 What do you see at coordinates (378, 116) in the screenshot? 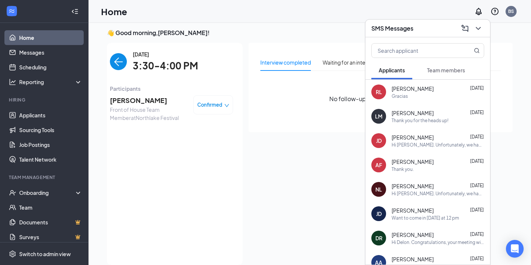
I see `div: LM` at bounding box center [378, 116].